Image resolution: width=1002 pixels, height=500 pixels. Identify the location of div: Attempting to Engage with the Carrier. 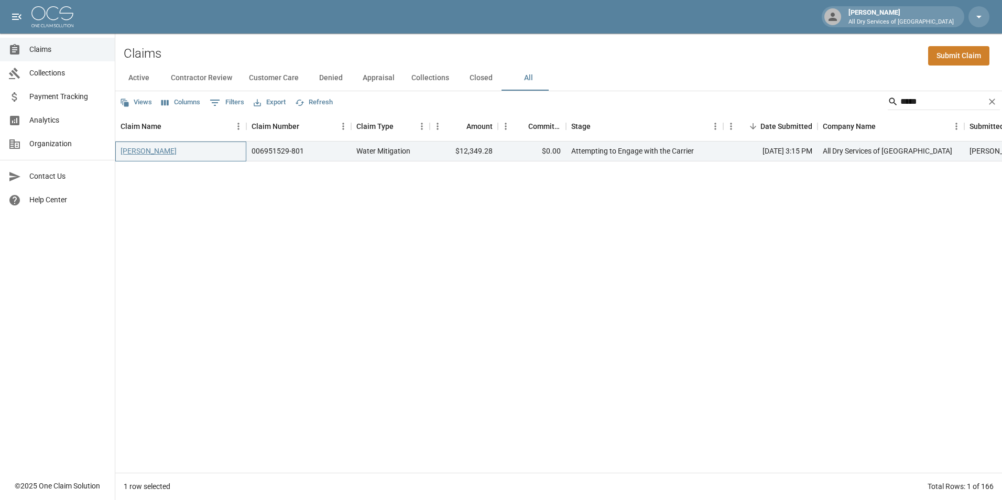
(632, 151).